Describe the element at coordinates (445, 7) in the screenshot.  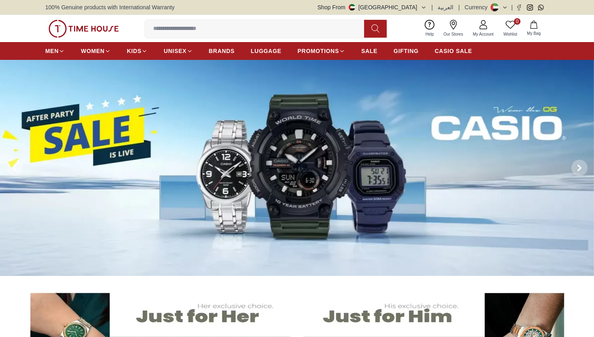
I see `span: العربية` at that location.